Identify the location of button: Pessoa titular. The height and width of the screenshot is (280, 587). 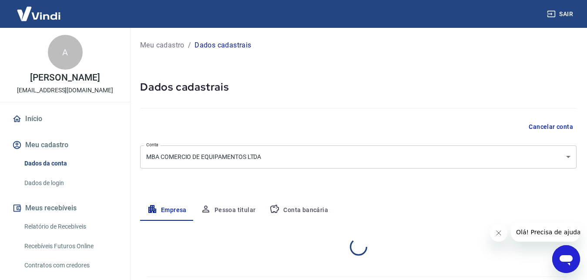
(228, 210).